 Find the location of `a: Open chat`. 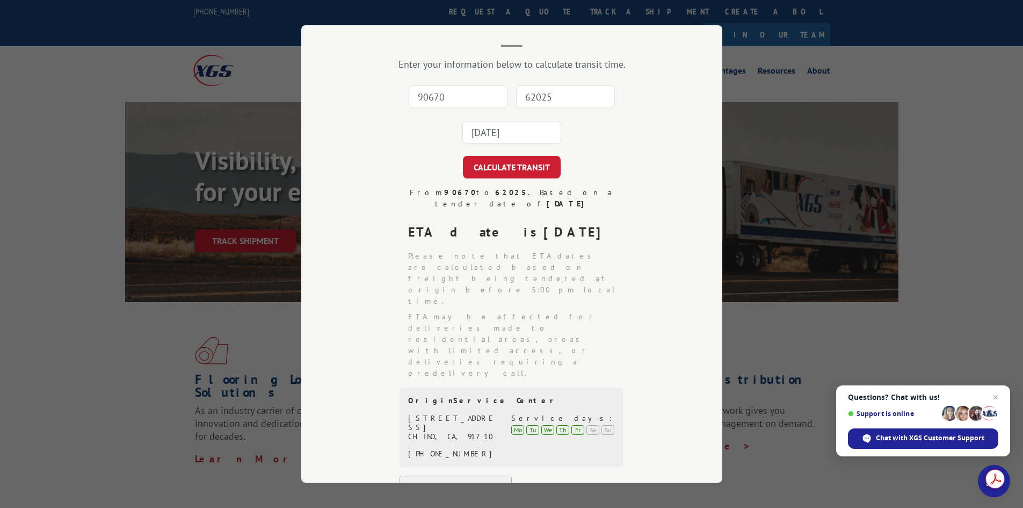

a: Open chat is located at coordinates (994, 481).